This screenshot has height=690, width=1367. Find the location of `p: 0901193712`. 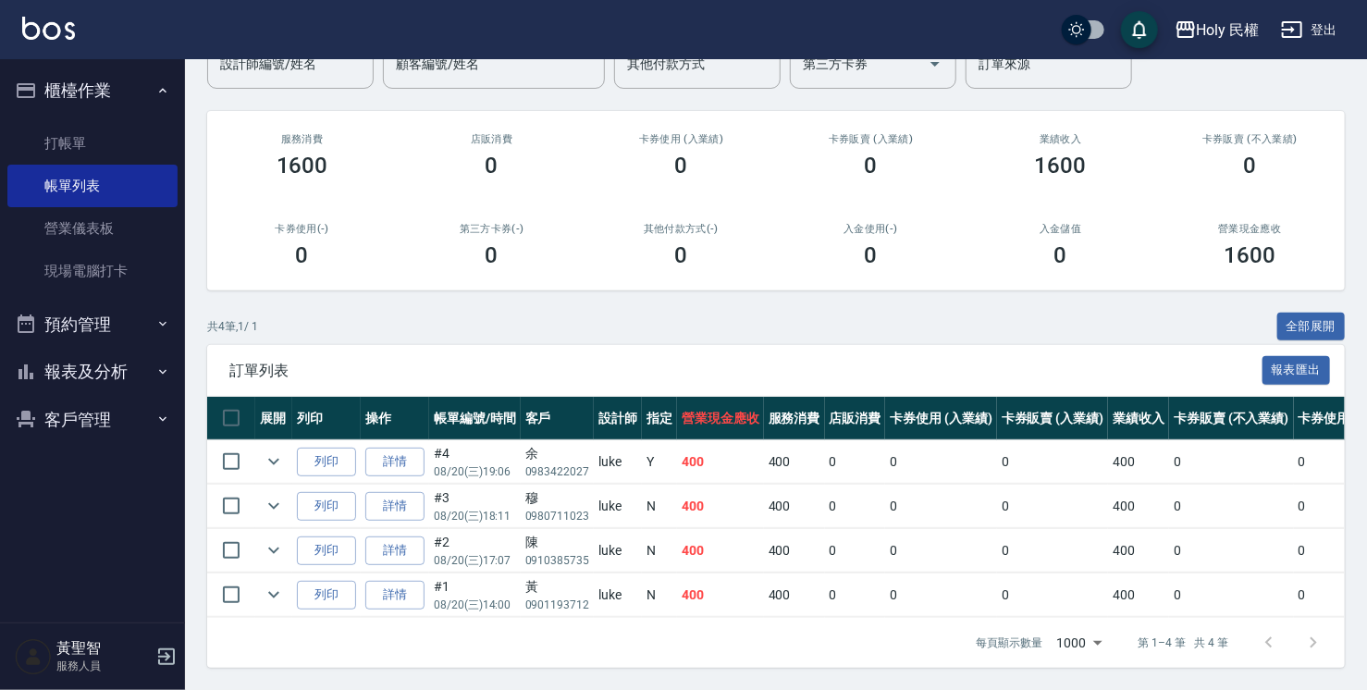

p: 0901193712 is located at coordinates (558, 605).